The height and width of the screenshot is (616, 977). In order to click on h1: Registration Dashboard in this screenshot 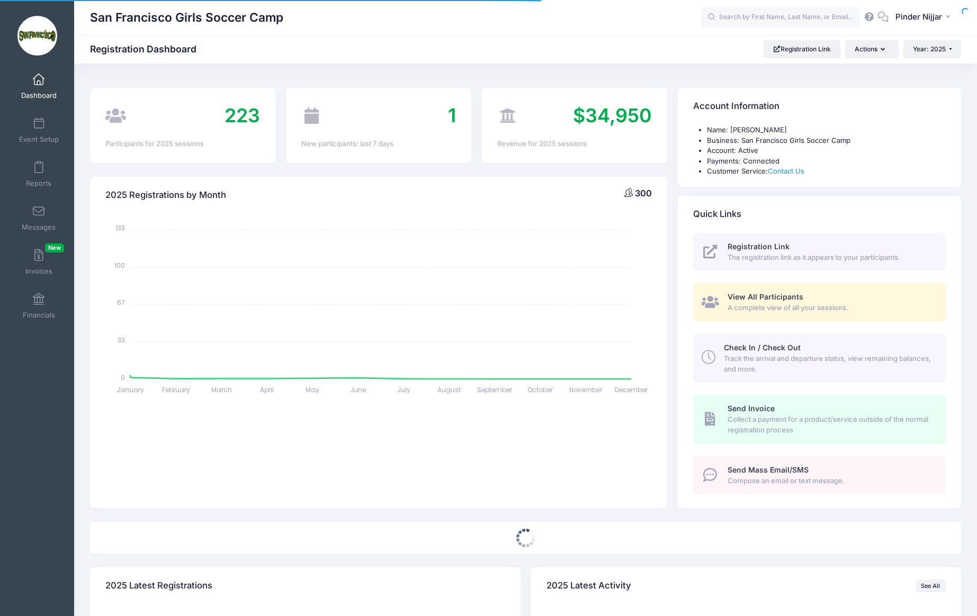, I will do `click(148, 49)`.